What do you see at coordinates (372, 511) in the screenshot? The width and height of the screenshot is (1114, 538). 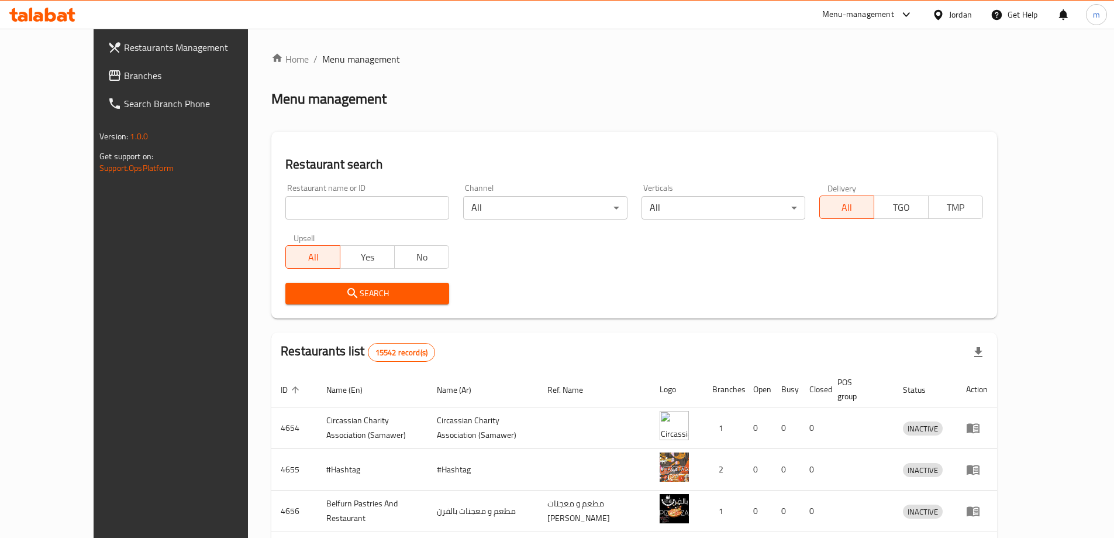 I see `td: Belfurn Pastries And Restaurant` at bounding box center [372, 511].